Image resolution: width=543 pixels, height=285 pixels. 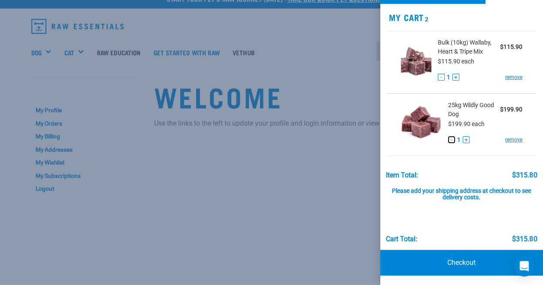 I want to click on span: 25kg Wildly Good Dog, so click(x=474, y=110).